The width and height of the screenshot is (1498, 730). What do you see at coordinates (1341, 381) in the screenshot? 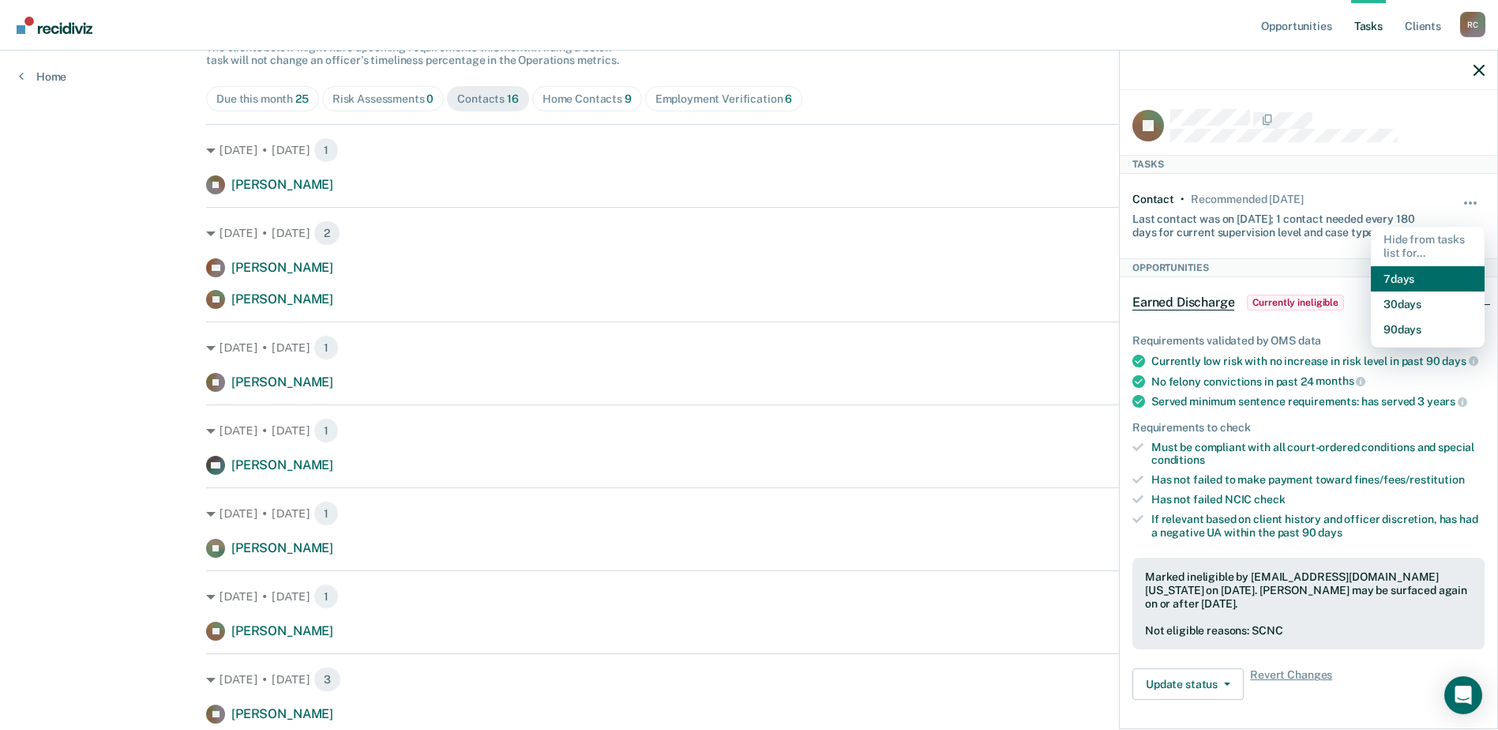
I see `span: months` at bounding box center [1341, 381].